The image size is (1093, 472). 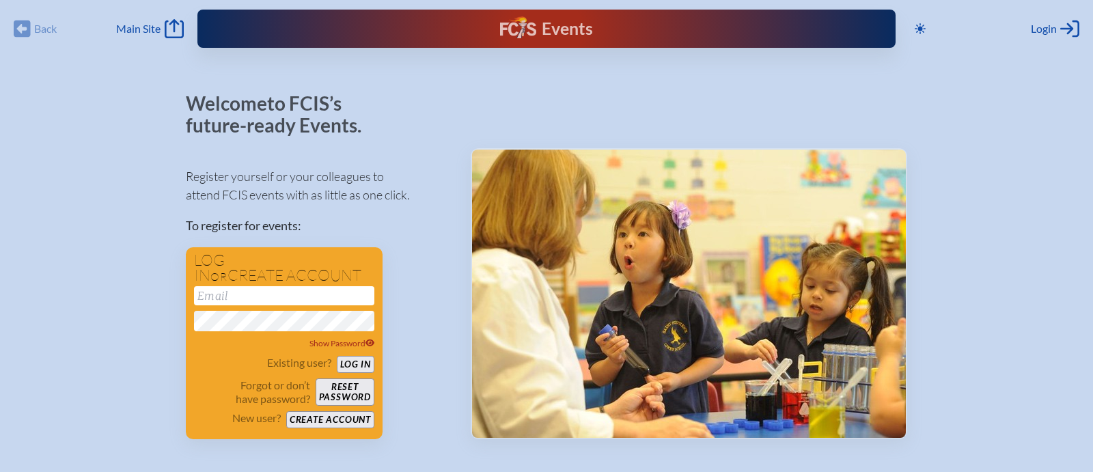 I want to click on p: Welcome to FCIS’s future-ready Events., so click(x=282, y=114).